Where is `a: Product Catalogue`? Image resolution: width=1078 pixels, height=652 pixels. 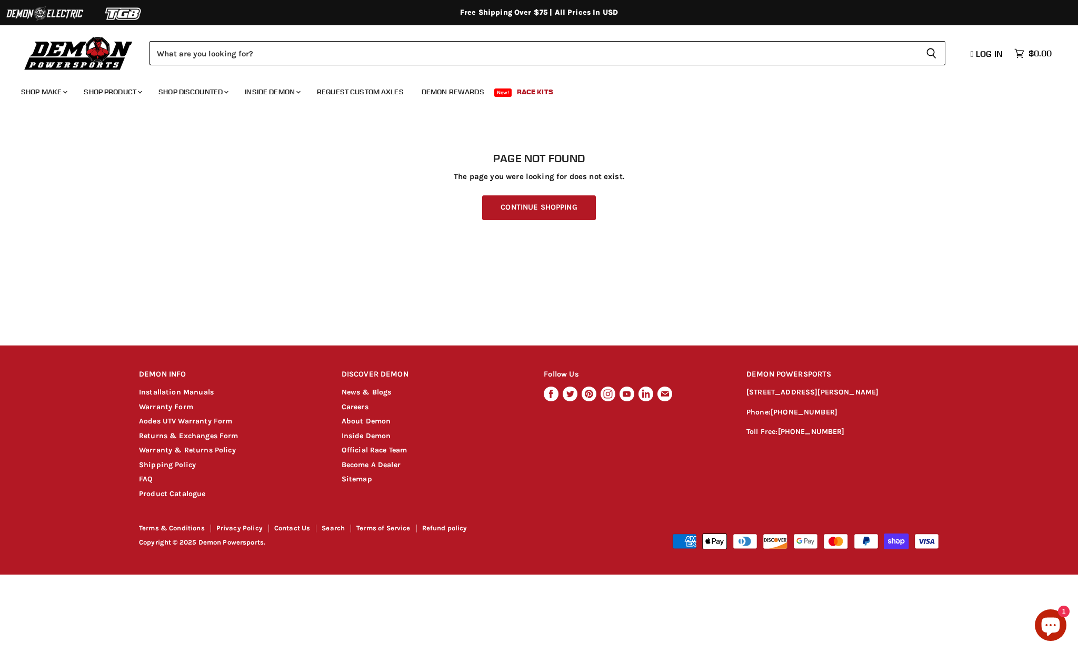 a: Product Catalogue is located at coordinates (172, 493).